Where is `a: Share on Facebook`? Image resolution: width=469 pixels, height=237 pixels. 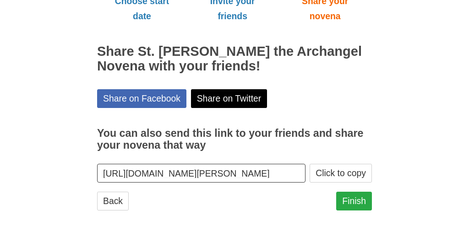 a: Share on Facebook is located at coordinates (142, 98).